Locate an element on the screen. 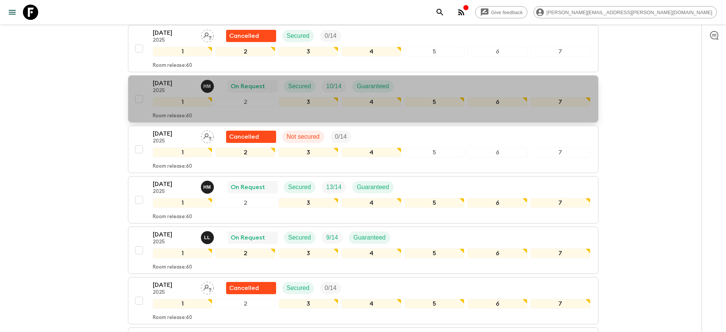 The width and height of the screenshot is (726, 332). p: 10 / 14 is located at coordinates (334, 86).